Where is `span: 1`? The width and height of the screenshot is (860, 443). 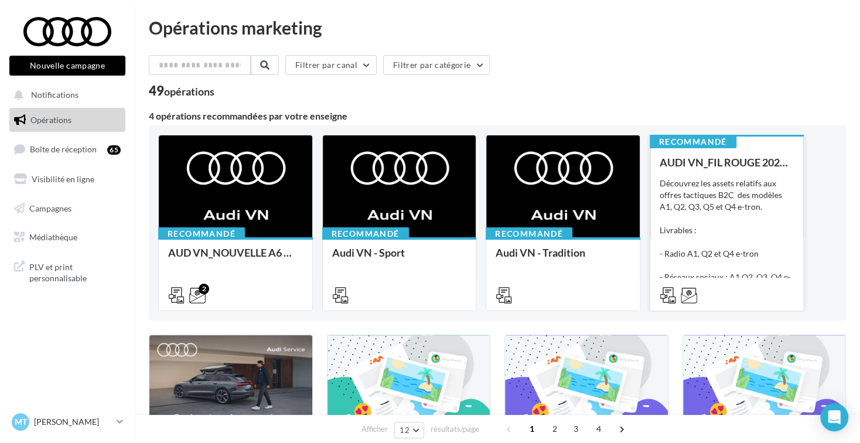 span: 1 is located at coordinates (532, 429).